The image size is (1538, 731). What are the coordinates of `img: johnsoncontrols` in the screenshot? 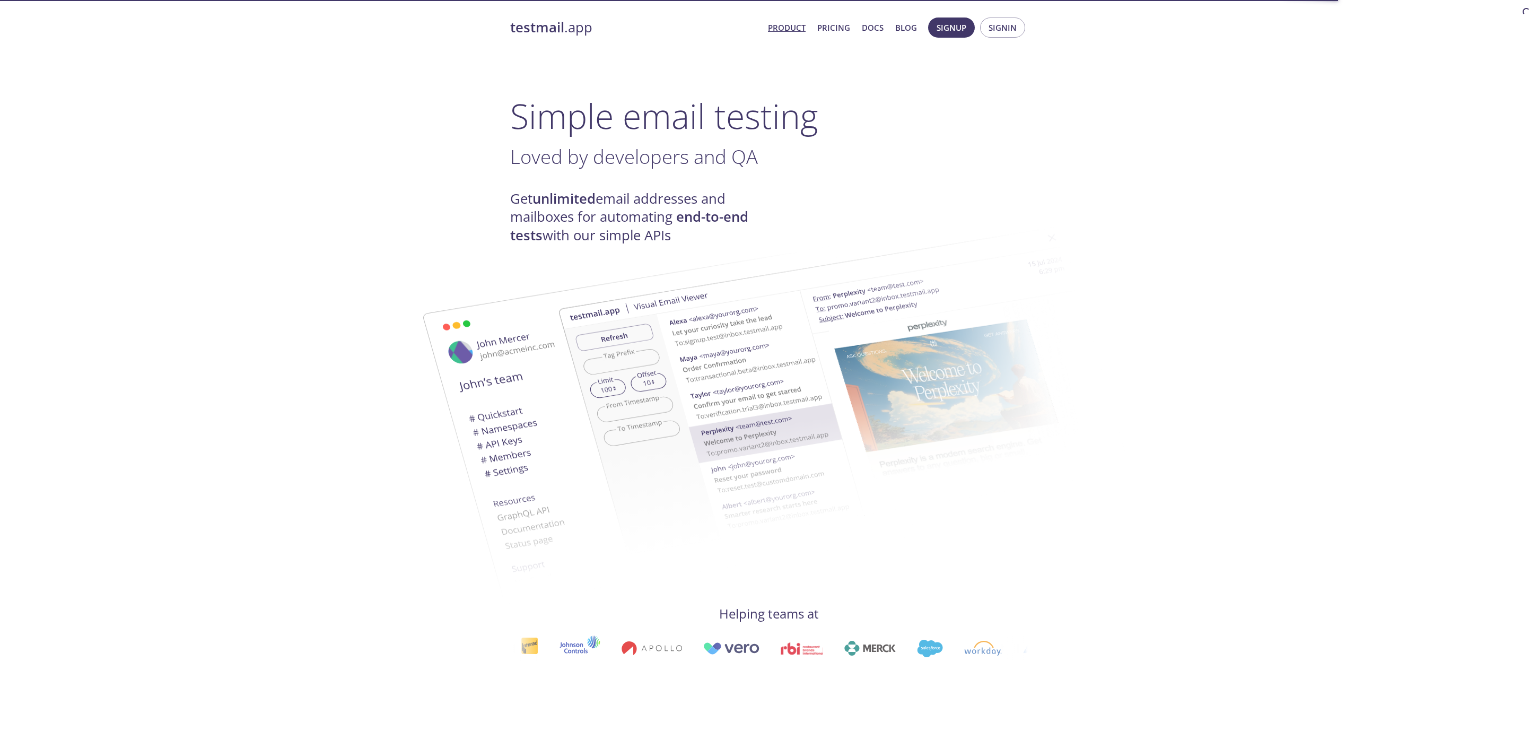 It's located at (574, 648).